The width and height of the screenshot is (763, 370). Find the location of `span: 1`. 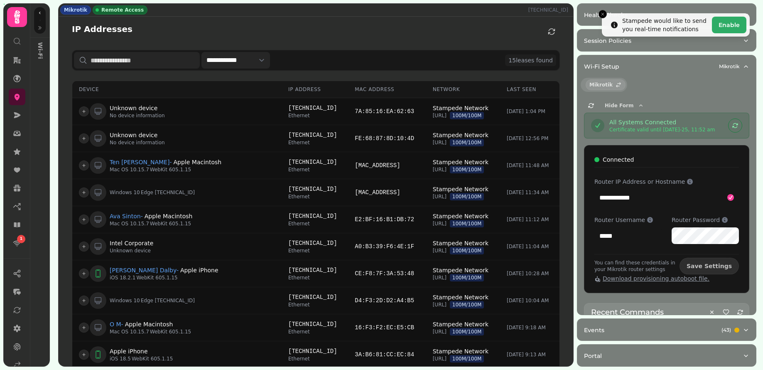

span: 1 is located at coordinates (21, 239).